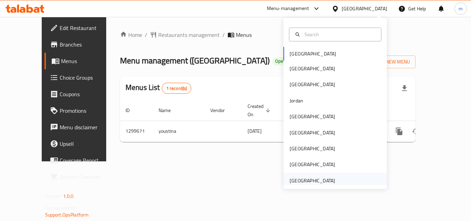  What do you see at coordinates (280, 61) in the screenshot?
I see `span: Open` at bounding box center [280, 61].